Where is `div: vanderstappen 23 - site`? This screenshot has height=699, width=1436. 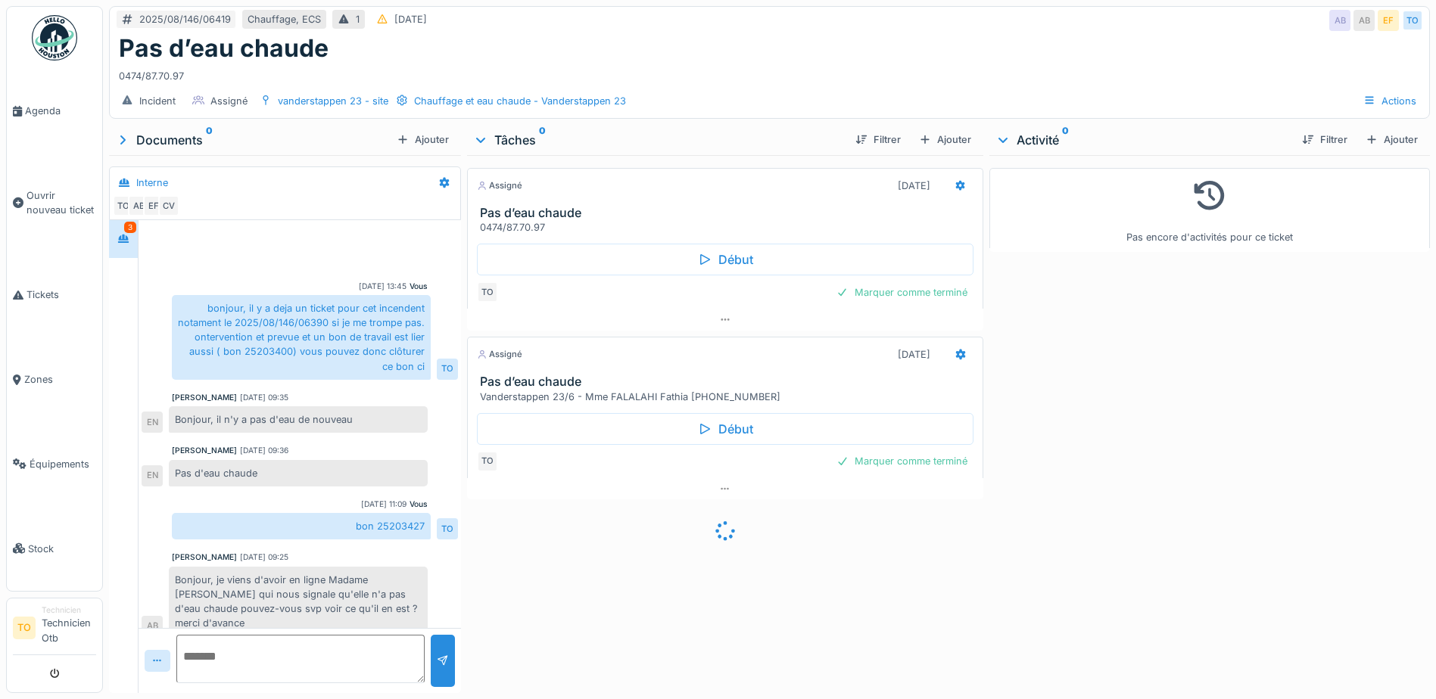
div: vanderstappen 23 - site is located at coordinates (333, 101).